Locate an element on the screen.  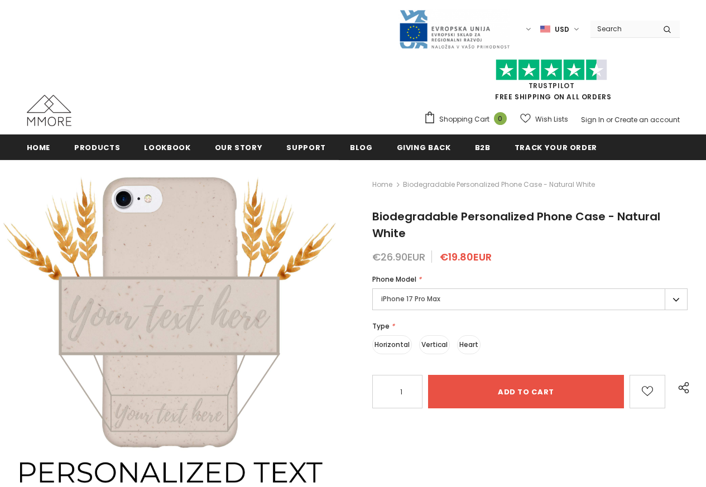
span: or is located at coordinates (609, 119).